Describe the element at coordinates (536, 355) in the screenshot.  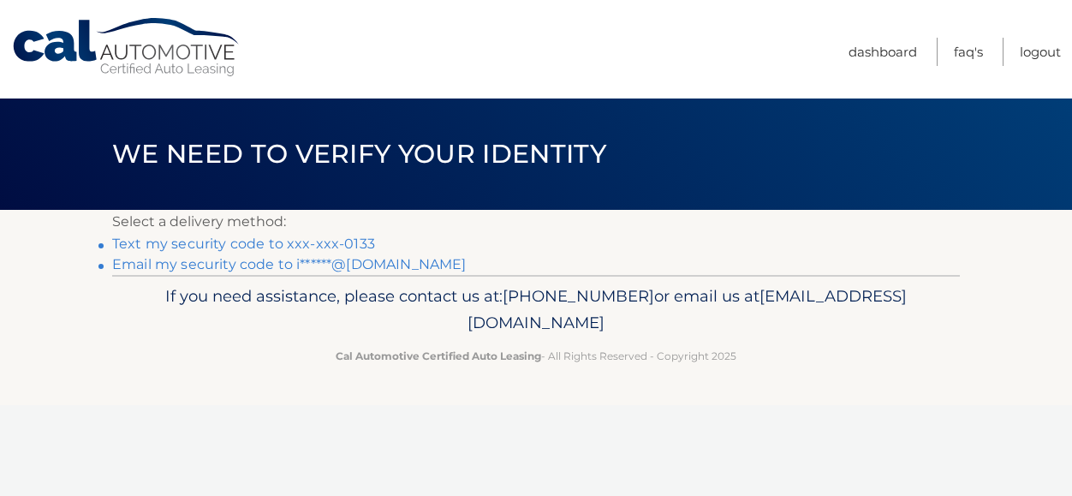
I see `p: - All Rights Reserved - Copyright 2025` at that location.